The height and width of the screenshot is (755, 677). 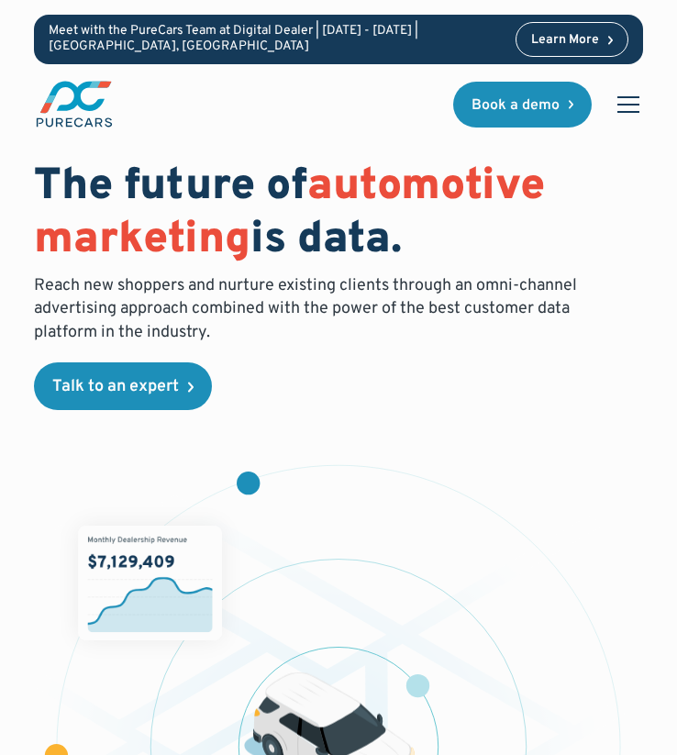 I want to click on p: Reach new shoppers and nurture existing clients through an omni-channel advertising approach comb..., so click(x=313, y=309).